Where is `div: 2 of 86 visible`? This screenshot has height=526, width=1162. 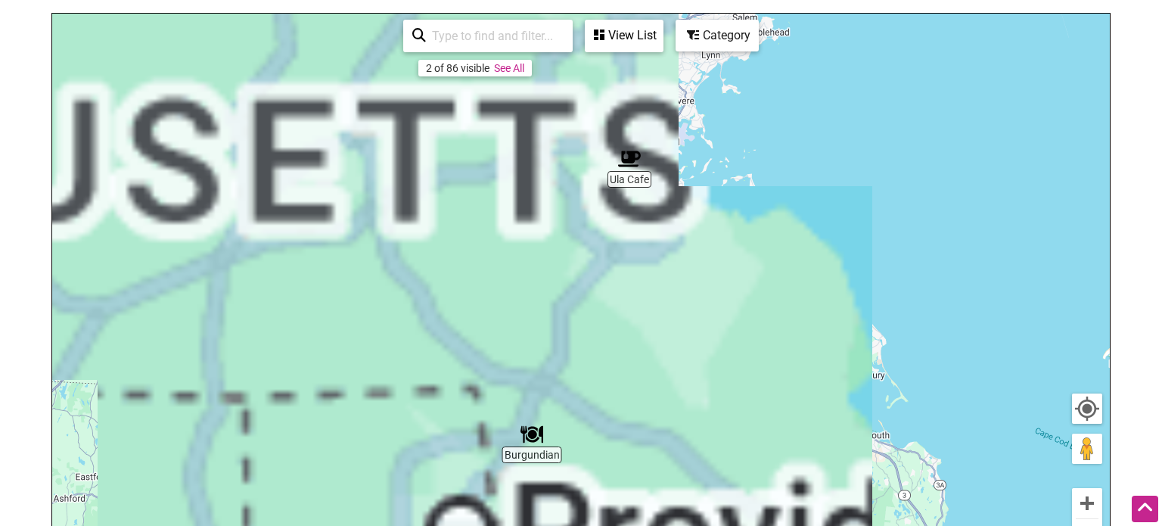 div: 2 of 86 visible is located at coordinates (458, 68).